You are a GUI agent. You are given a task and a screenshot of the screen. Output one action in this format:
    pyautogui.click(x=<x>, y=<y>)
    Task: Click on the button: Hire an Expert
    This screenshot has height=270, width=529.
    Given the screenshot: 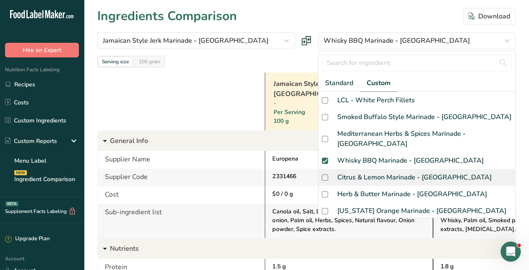 What is the action you would take?
    pyautogui.click(x=42, y=50)
    